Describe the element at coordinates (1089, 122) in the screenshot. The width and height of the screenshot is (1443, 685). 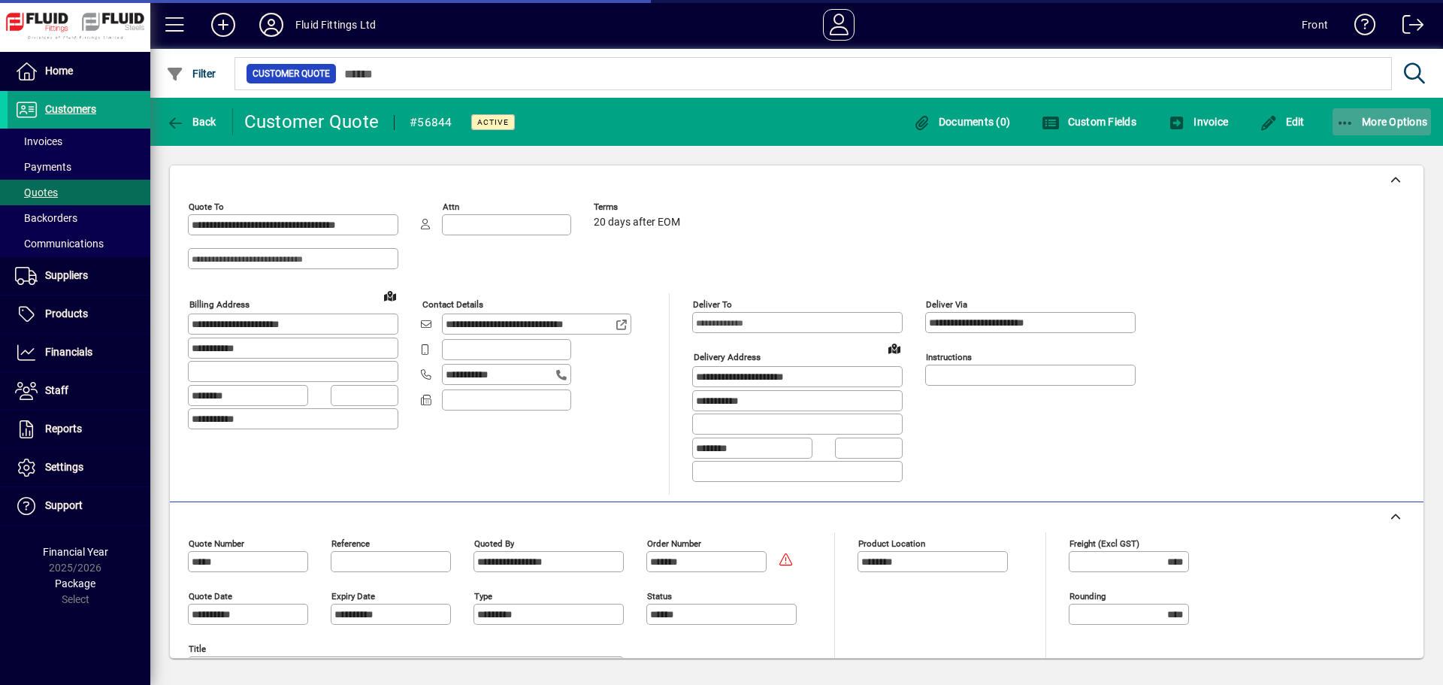
I see `span: Custom Fields` at that location.